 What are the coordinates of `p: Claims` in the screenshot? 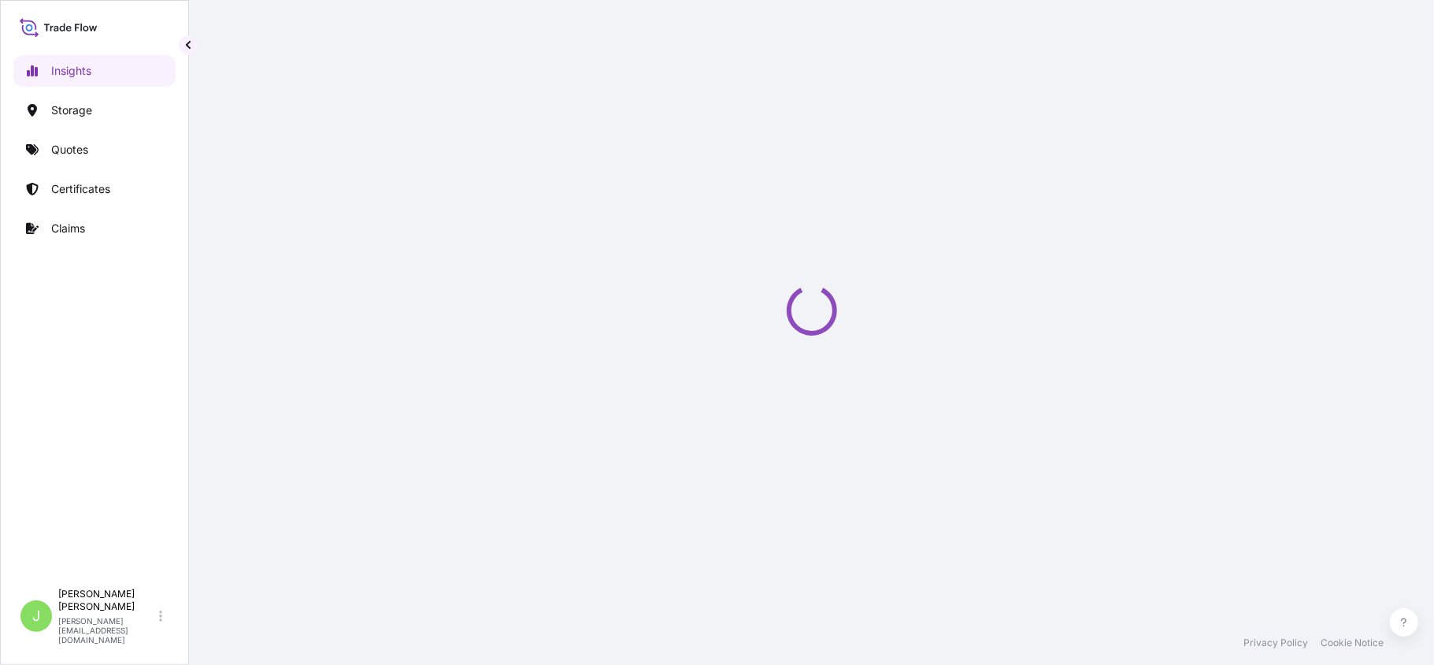 It's located at (68, 228).